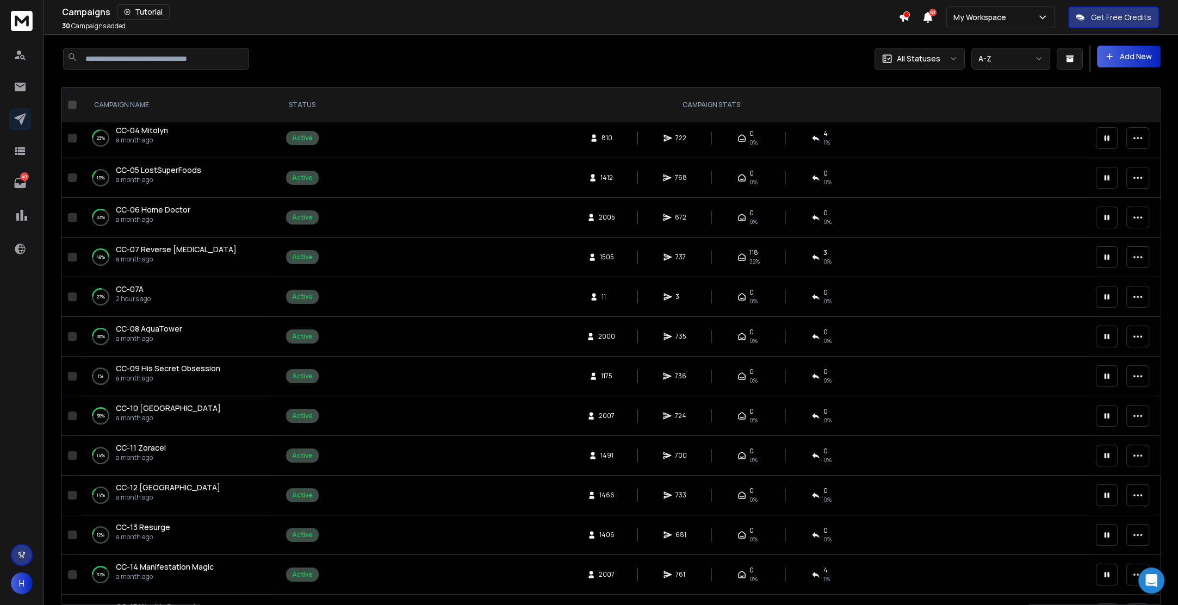 This screenshot has width=1178, height=605. I want to click on th: STATUS, so click(302, 105).